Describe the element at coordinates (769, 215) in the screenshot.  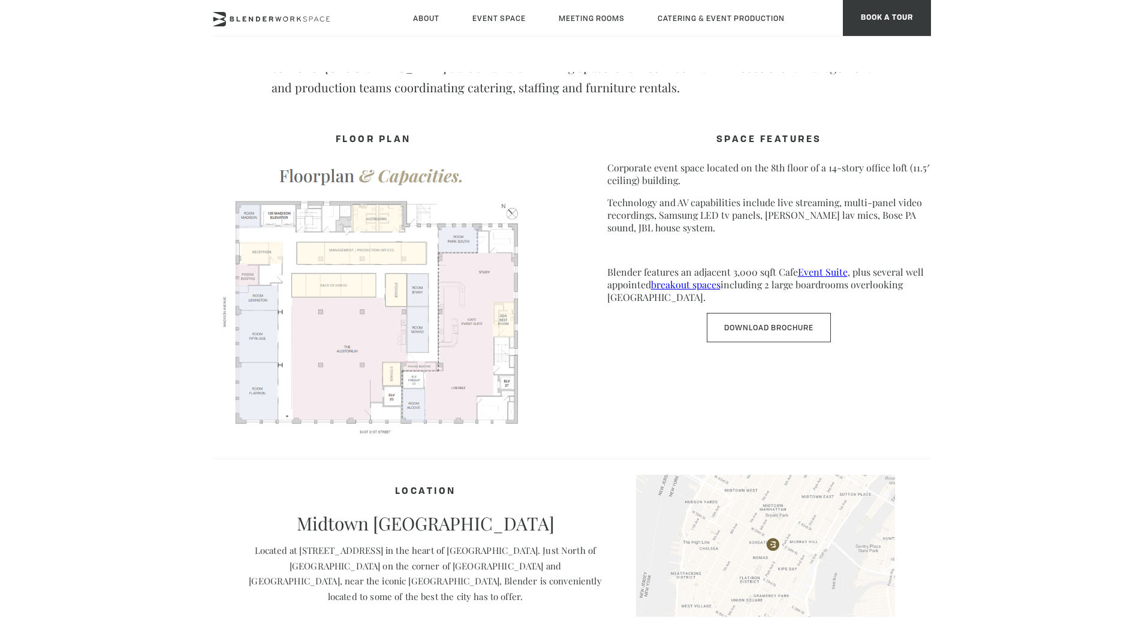
I see `p: Technology and AV capabilities include live streaming, multi-panel video recordings, Samsung LED ...` at that location.